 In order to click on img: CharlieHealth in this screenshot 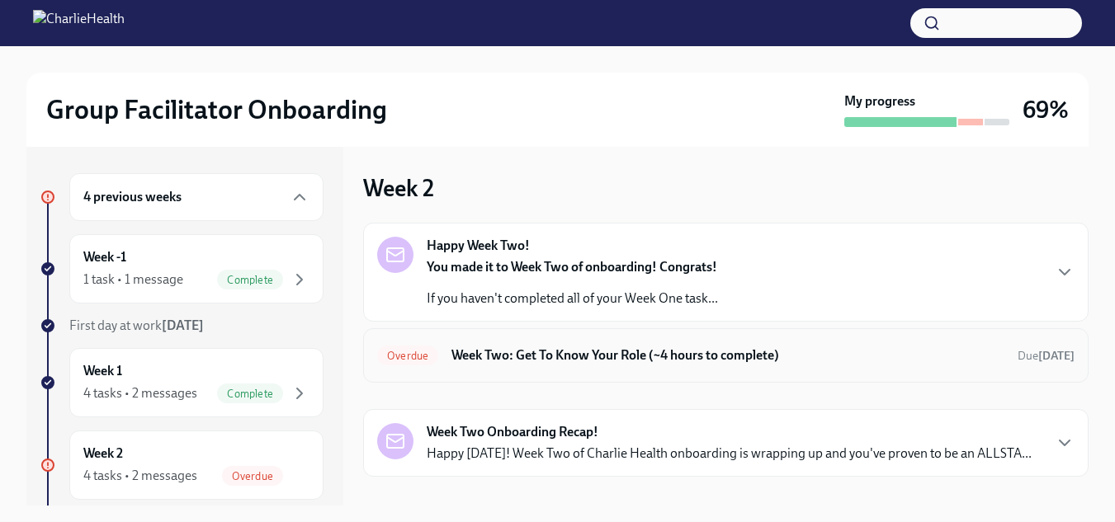, I will do `click(78, 23)`.